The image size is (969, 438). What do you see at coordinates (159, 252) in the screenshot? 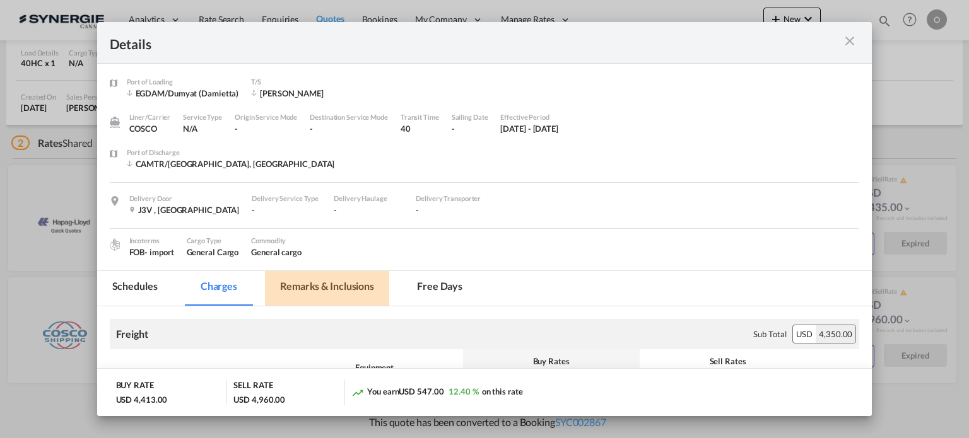
I see `div: - import` at bounding box center [159, 252].